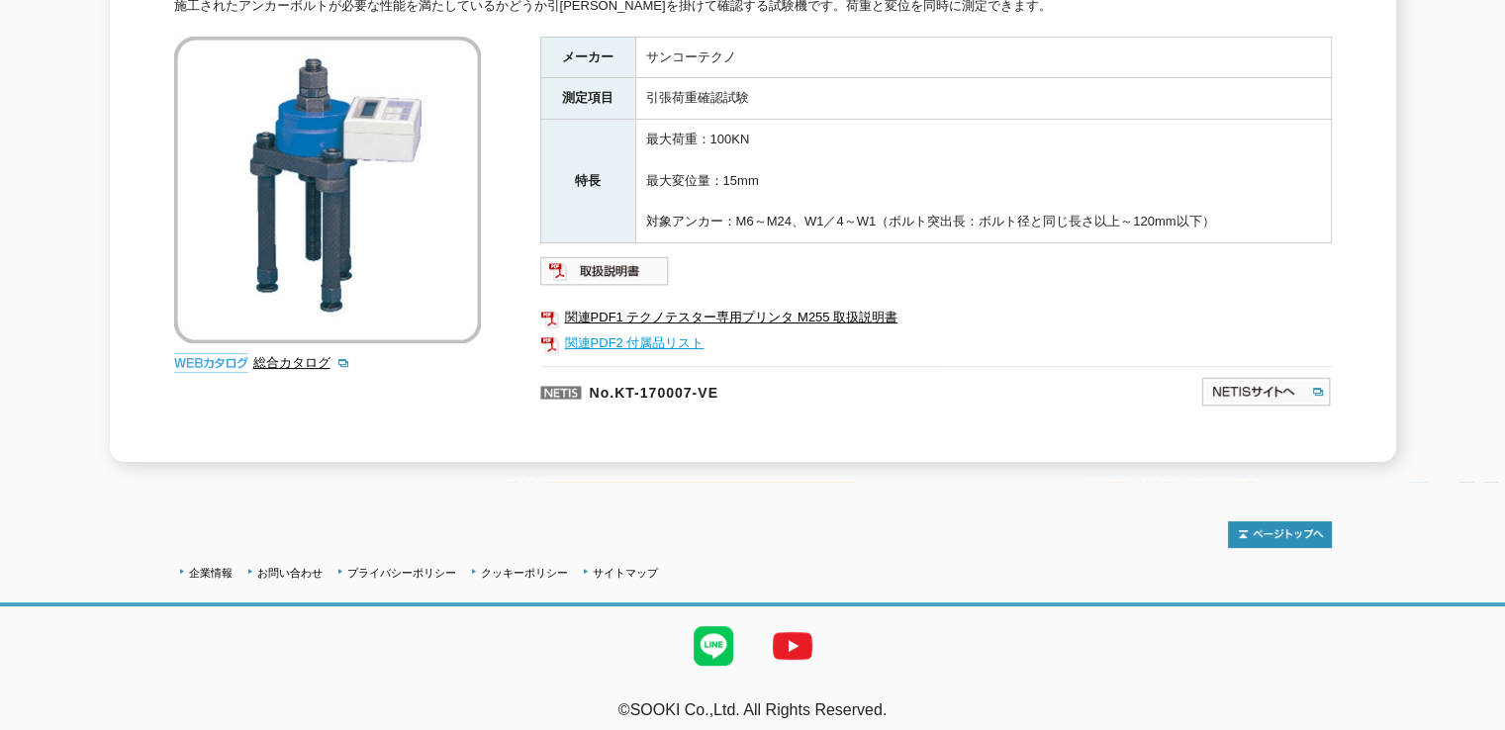  Describe the element at coordinates (524, 573) in the screenshot. I see `a: クッキーポリシー` at that location.